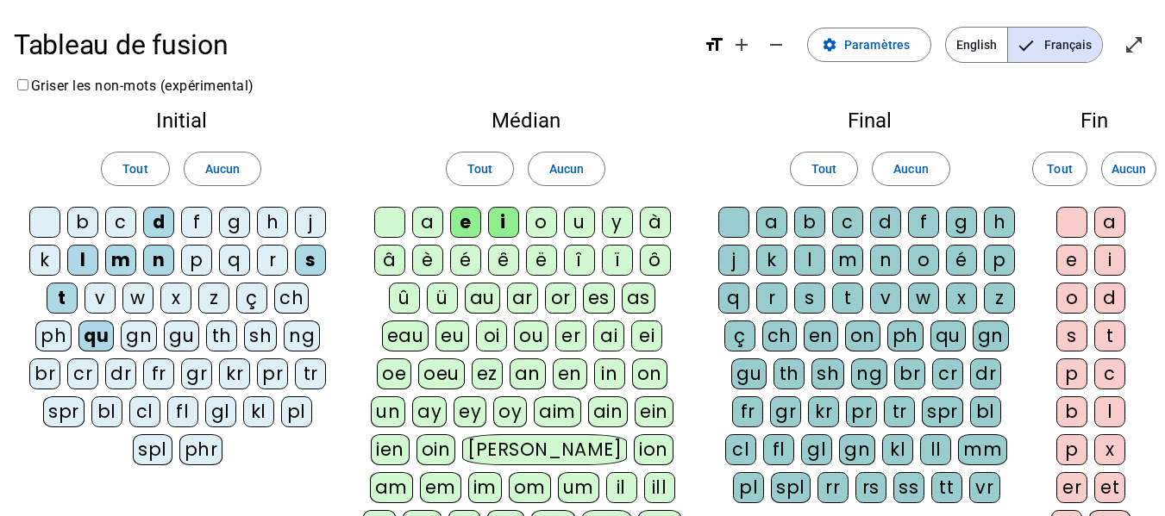 Image resolution: width=1165 pixels, height=516 pixels. I want to click on mat-icon: settings, so click(829, 45).